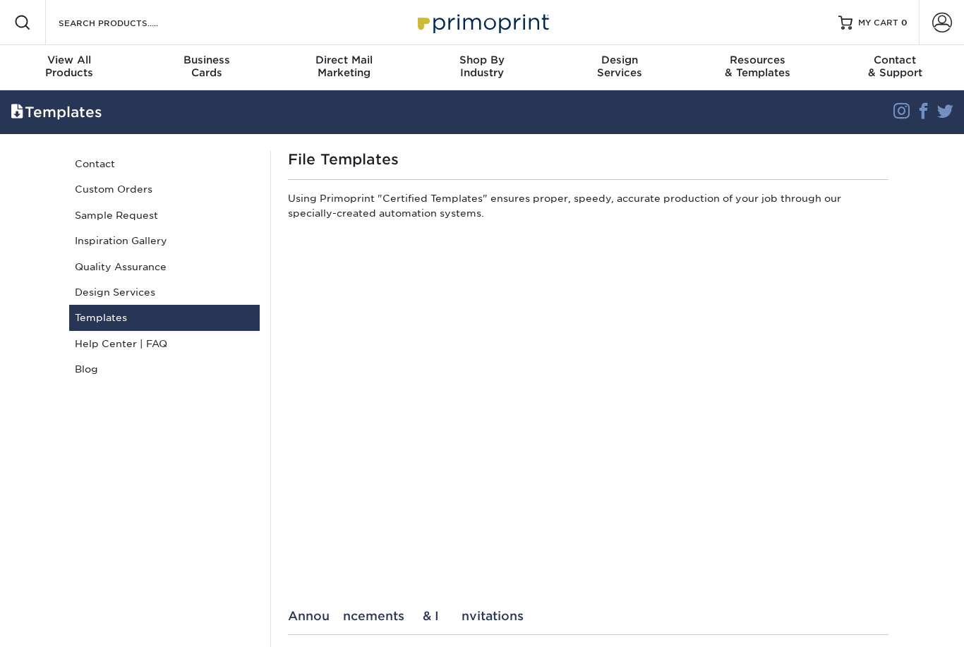 The height and width of the screenshot is (647, 964). I want to click on div: Industry, so click(481, 66).